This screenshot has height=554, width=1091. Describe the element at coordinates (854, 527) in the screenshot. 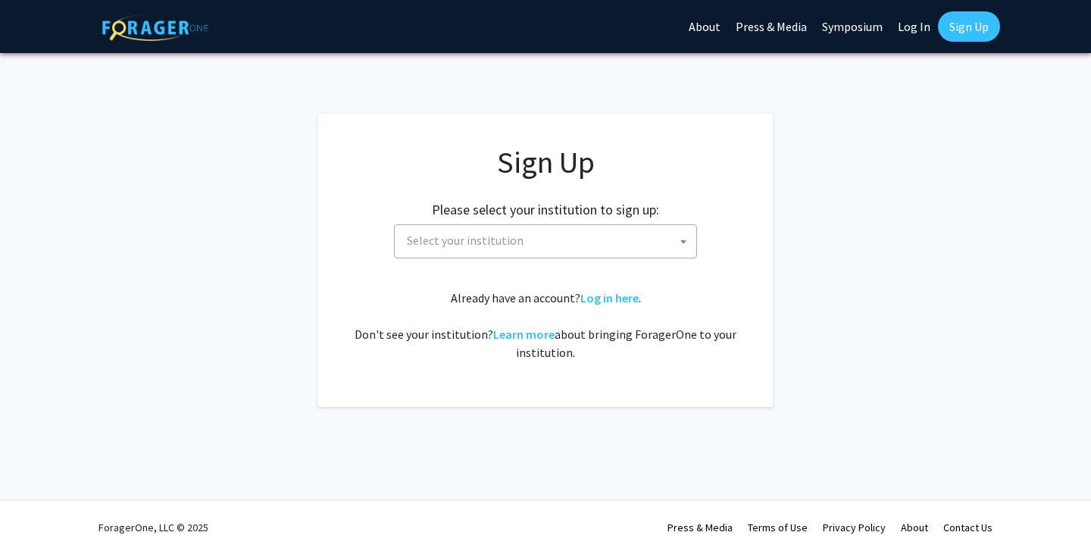

I see `a: Privacy Policy` at that location.